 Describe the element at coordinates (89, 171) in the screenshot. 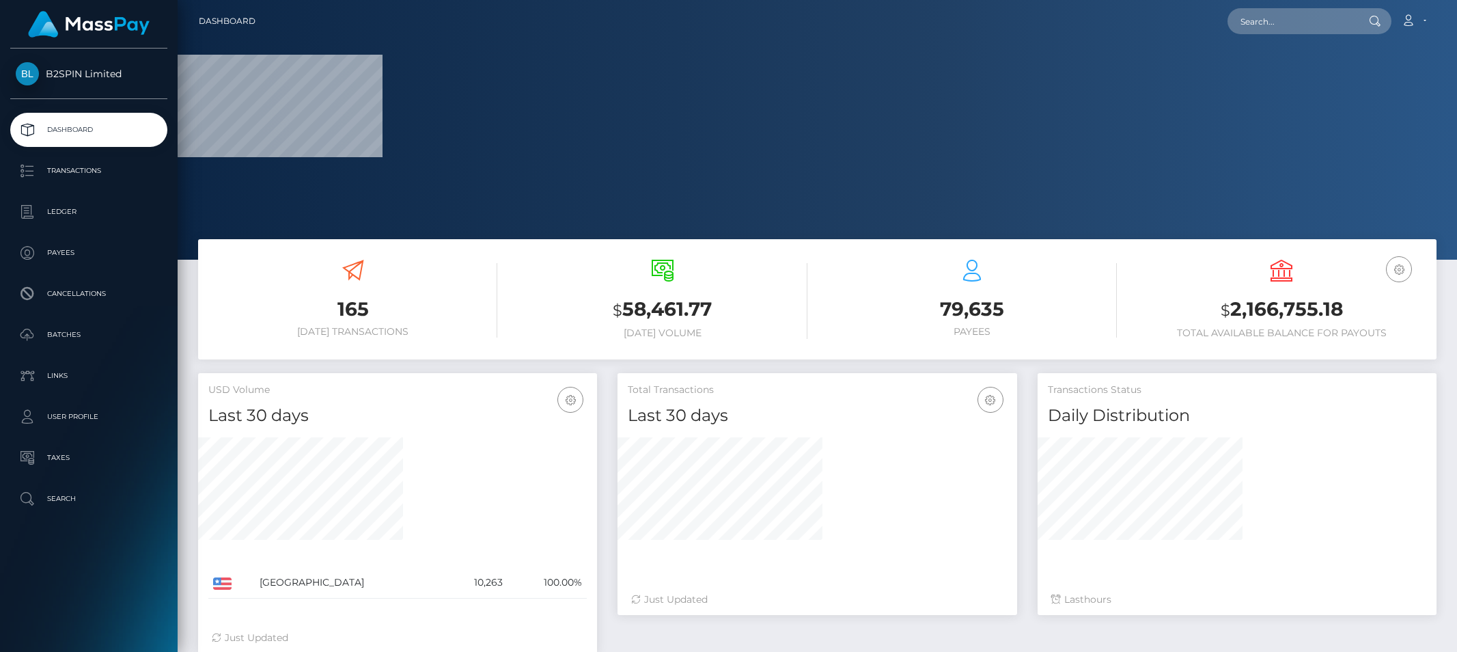

I see `a: Transactions` at that location.